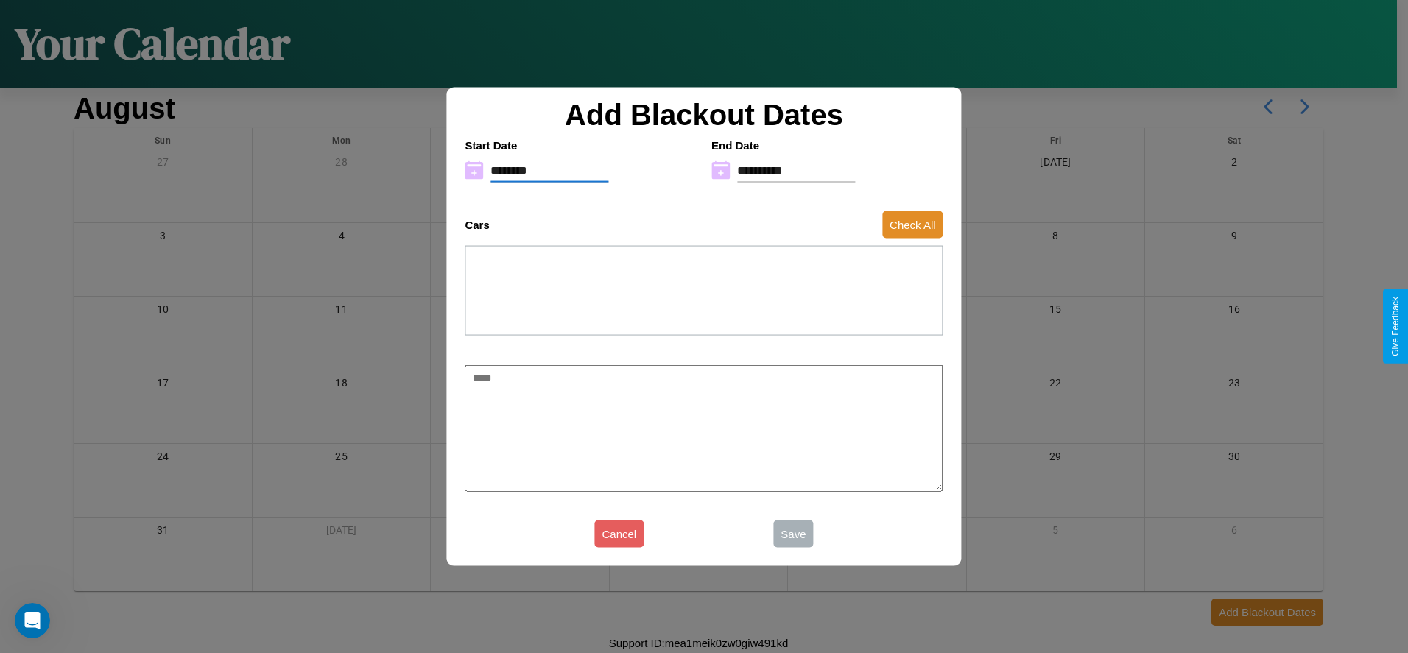  I want to click on h2: Add Blackout Dates, so click(703, 114).